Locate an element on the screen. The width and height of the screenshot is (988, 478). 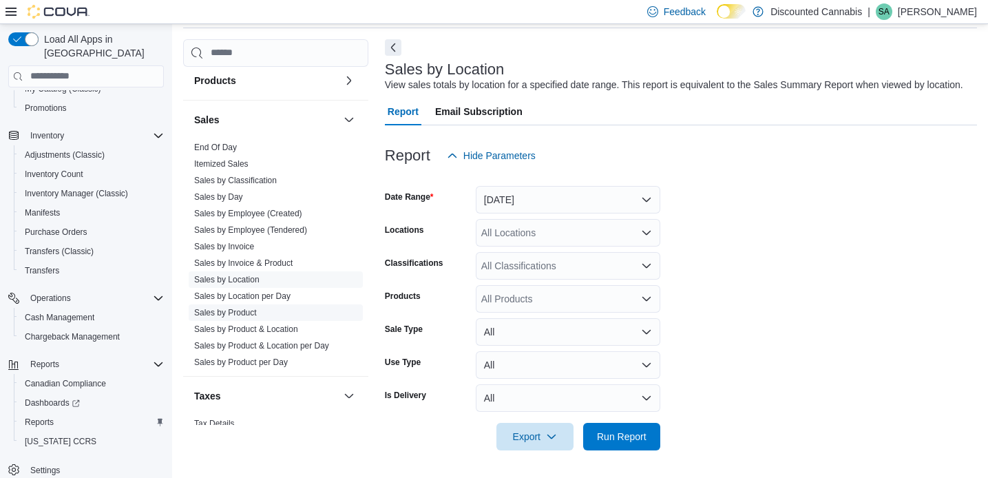
span: Sales by Location is located at coordinates (227, 280).